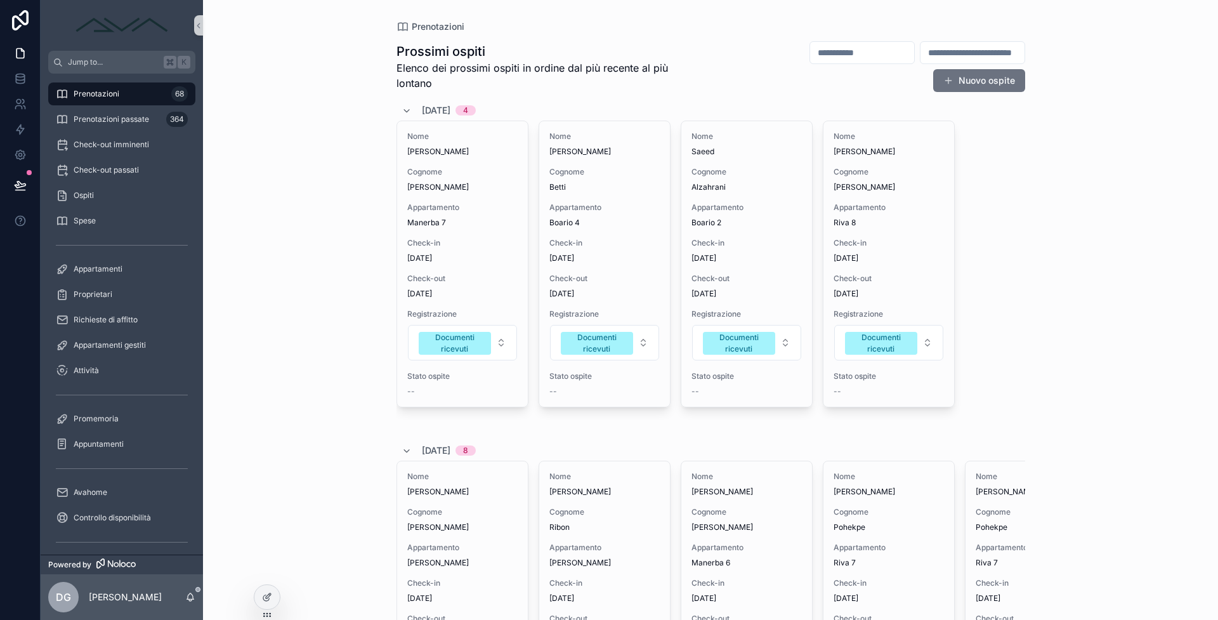 The width and height of the screenshot is (1218, 620). Describe the element at coordinates (466, 450) in the screenshot. I see `div: 8` at that location.